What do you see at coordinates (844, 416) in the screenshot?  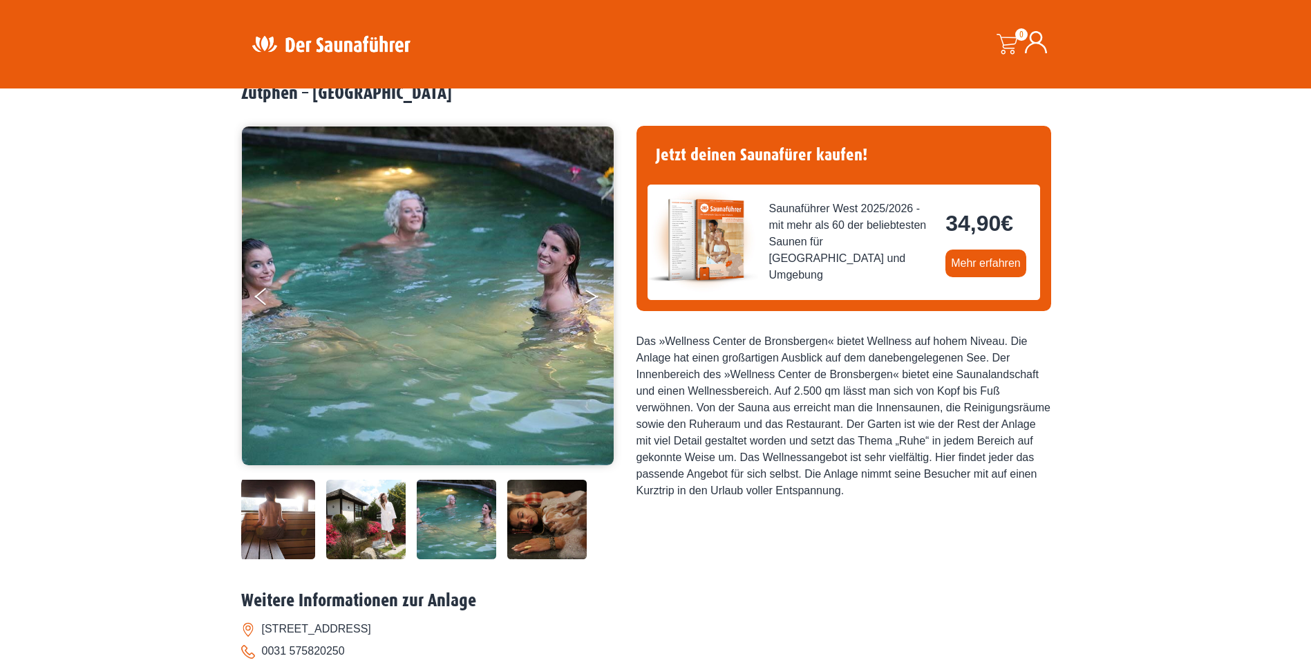 I see `div: Das »Wellness Center de Bronsbergen« bietet Wellness auf hohem Niveau. Die Anlage hat einen großa...` at bounding box center [844, 416].